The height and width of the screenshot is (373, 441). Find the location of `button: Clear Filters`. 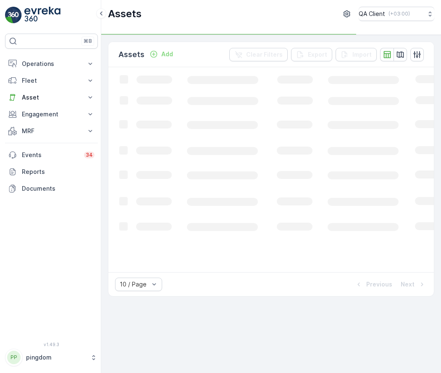

button: Clear Filters is located at coordinates (258, 55).